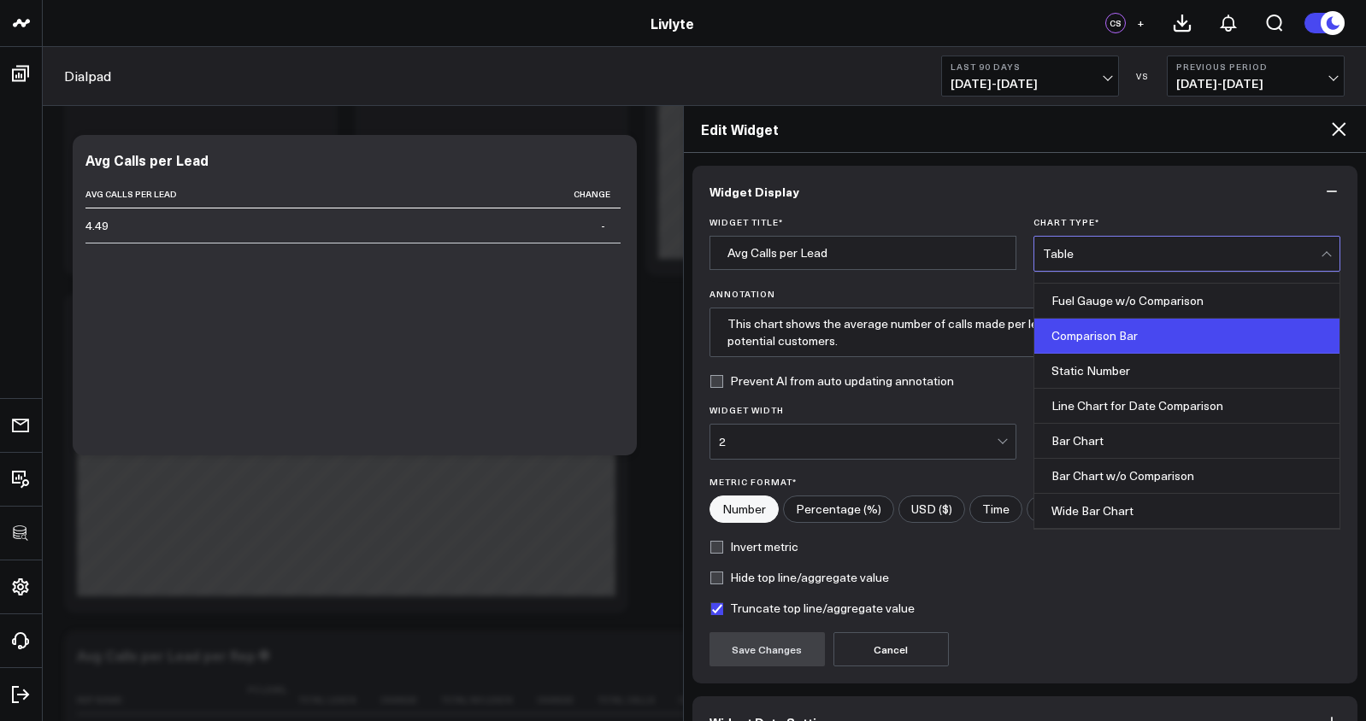 Image resolution: width=1366 pixels, height=721 pixels. What do you see at coordinates (812, 608) in the screenshot?
I see `label: Truncate top line/aggregate value` at bounding box center [812, 608].